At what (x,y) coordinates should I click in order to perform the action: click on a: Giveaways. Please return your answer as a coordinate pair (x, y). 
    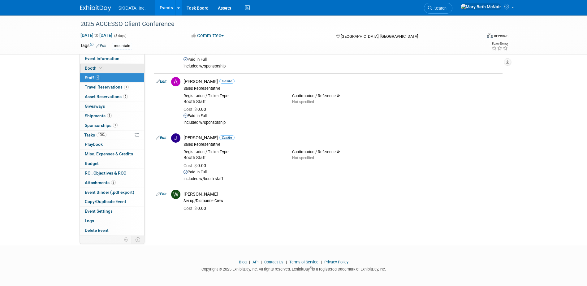
    Looking at the image, I should click on (112, 107).